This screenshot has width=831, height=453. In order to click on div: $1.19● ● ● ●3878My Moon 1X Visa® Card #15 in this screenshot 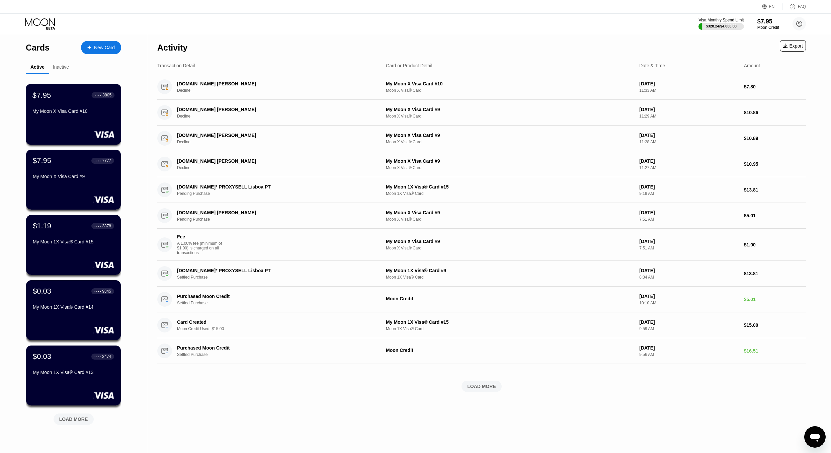, I will do `click(73, 245)`.